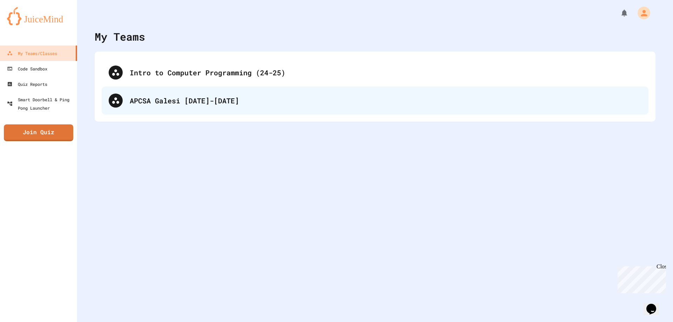  Describe the element at coordinates (26, 23) in the screenshot. I see `div: Chat with us now!Close` at that location.